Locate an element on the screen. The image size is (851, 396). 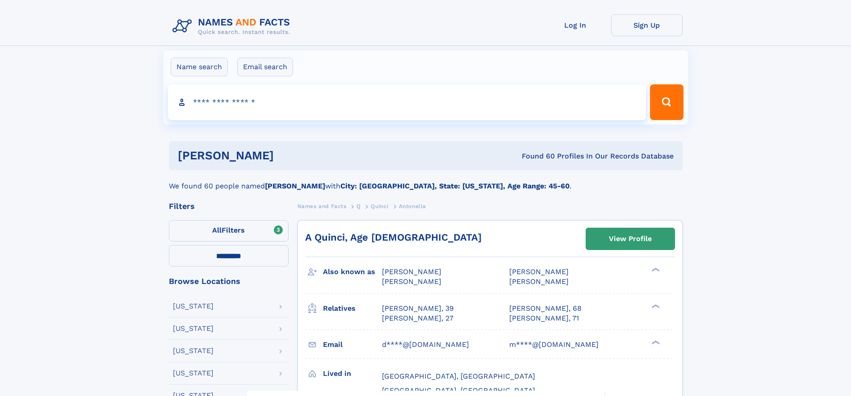
a: Q is located at coordinates (359, 206).